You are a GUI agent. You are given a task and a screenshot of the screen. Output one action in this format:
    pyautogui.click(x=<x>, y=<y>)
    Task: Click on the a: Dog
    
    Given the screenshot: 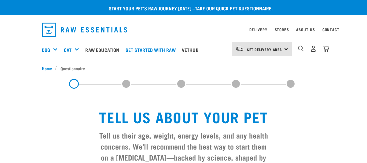 What is the action you would take?
    pyautogui.click(x=46, y=50)
    